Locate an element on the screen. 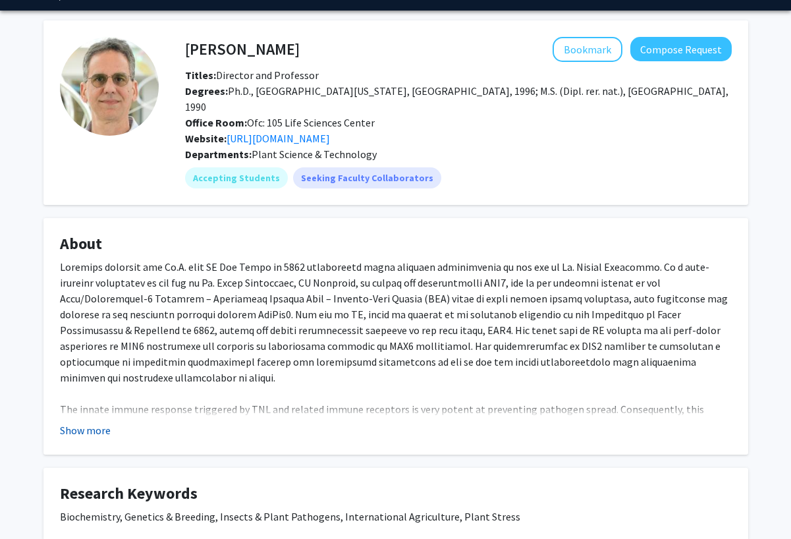 This screenshot has height=539, width=791. b: Website: is located at coordinates (206, 138).